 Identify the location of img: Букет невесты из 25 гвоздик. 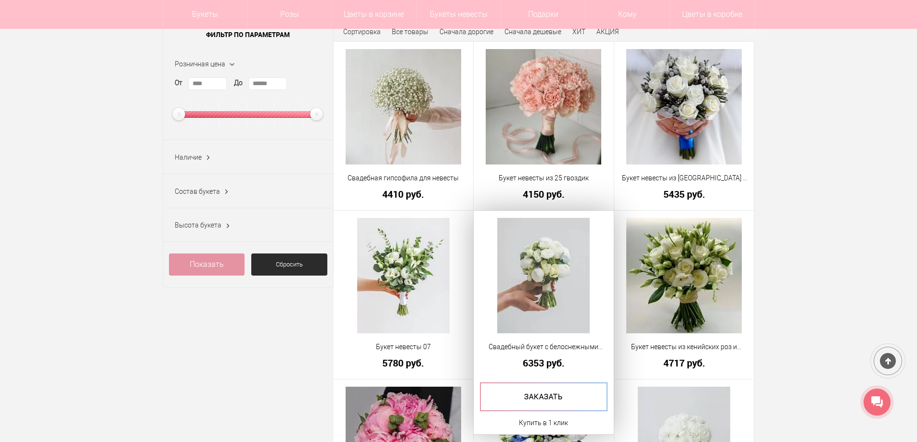
(543, 107).